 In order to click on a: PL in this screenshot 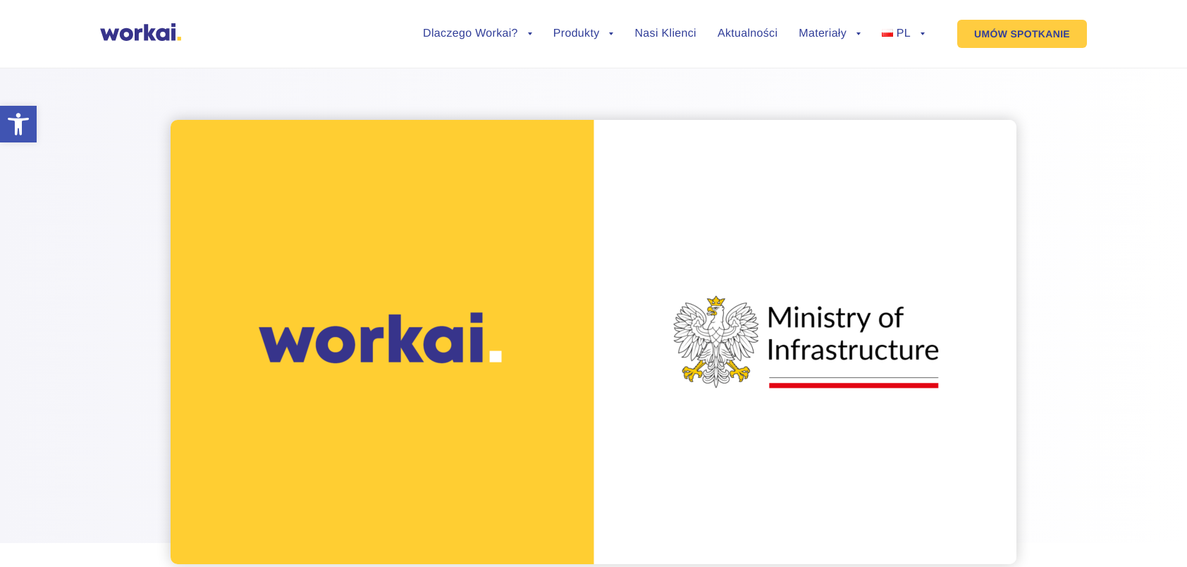, I will do `click(903, 34)`.